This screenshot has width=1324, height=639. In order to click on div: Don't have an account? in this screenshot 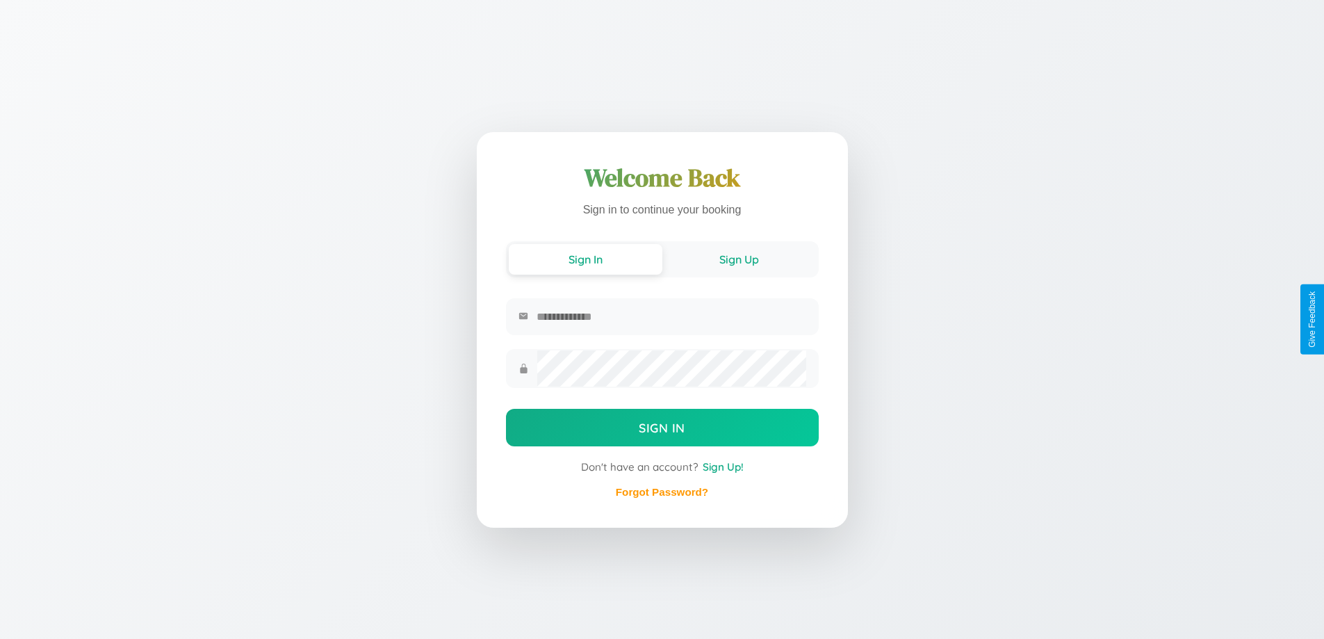, I will do `click(662, 466)`.